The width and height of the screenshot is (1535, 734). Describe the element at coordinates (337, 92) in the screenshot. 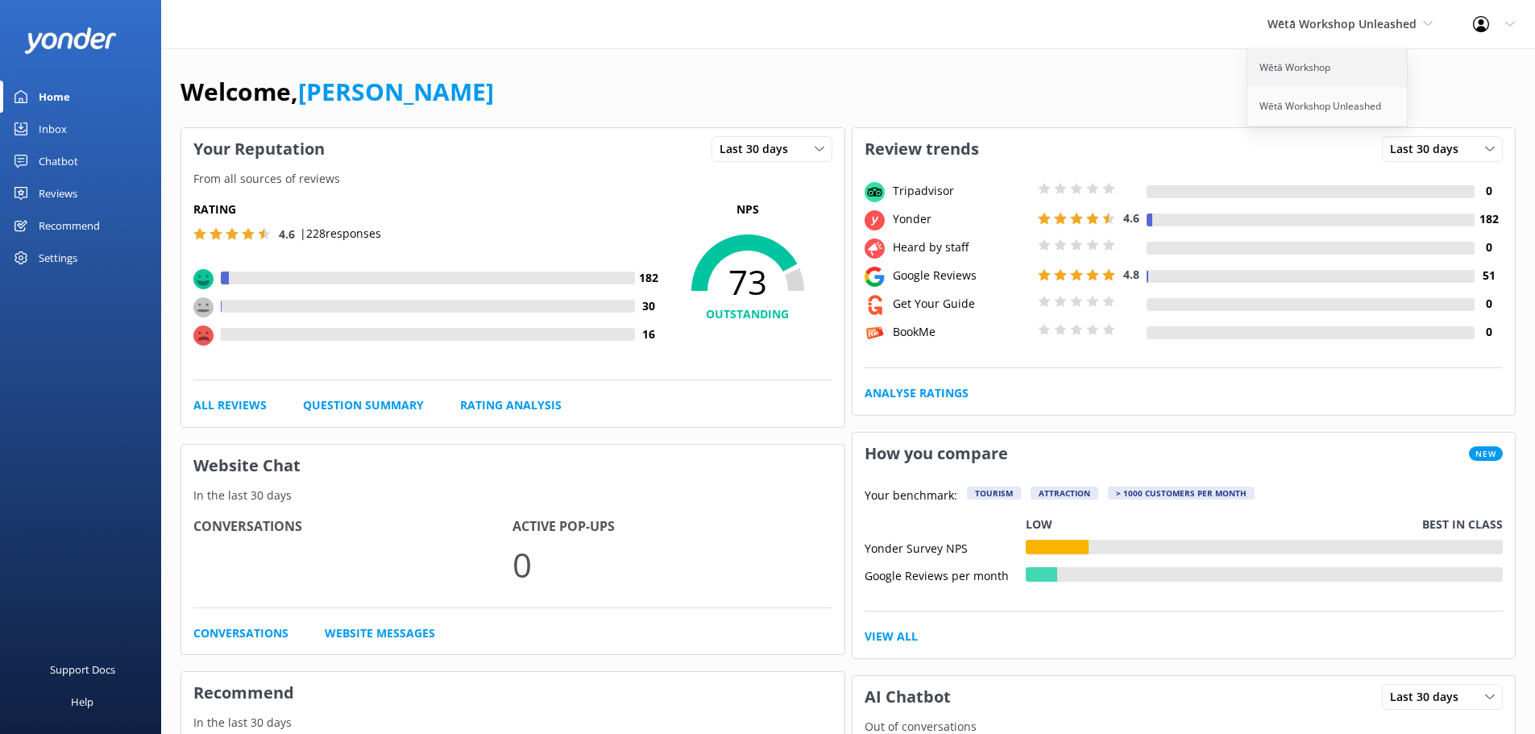

I see `h1: Welcome,` at that location.